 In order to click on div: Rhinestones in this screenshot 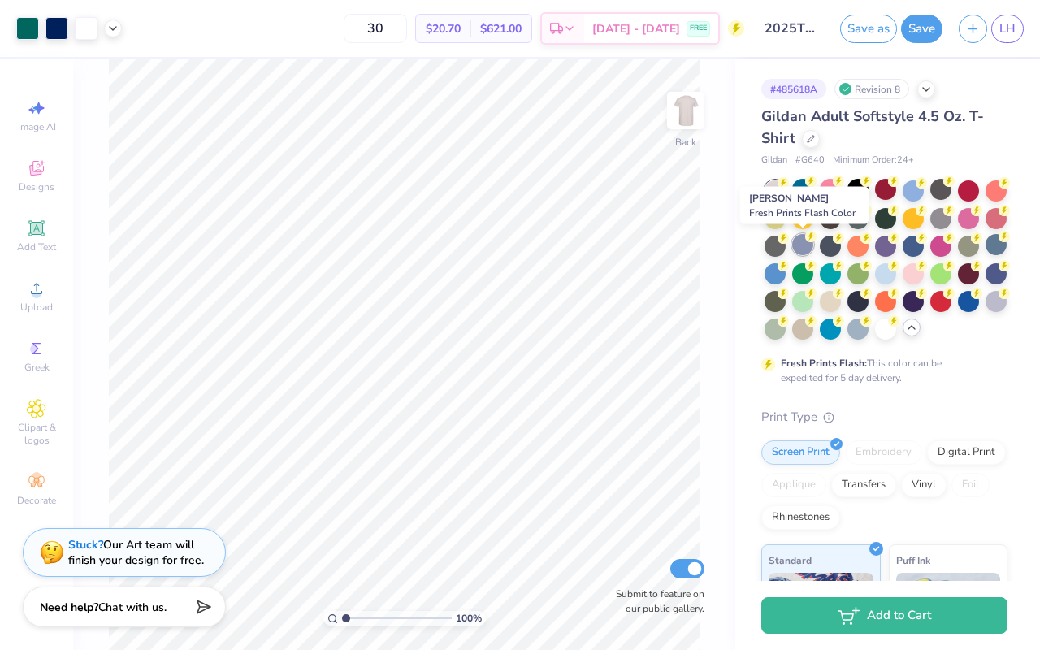, I will do `click(800, 517)`.